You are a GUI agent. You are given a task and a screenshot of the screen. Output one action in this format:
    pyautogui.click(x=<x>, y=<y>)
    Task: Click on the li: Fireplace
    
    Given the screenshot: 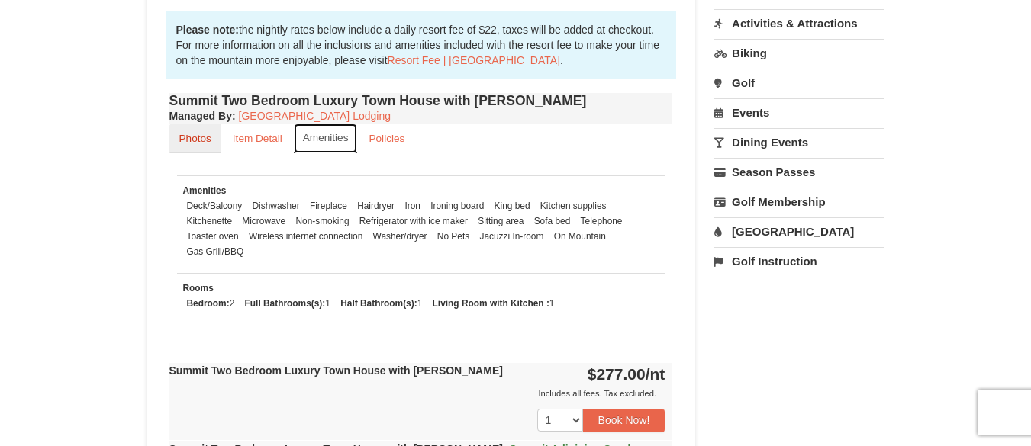 What is the action you would take?
    pyautogui.click(x=328, y=206)
    